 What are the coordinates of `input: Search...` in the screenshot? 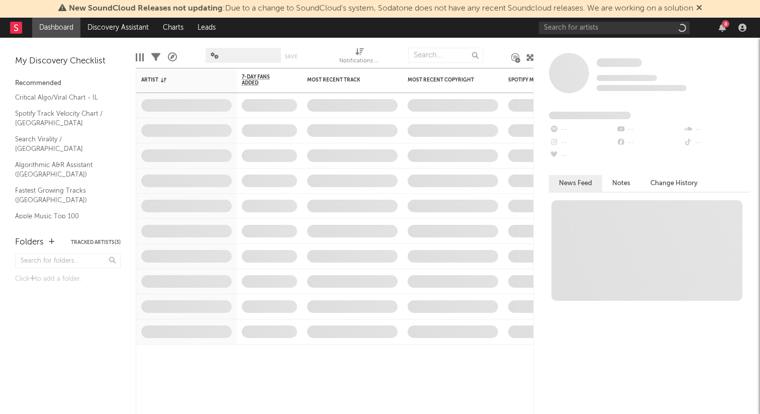 It's located at (446, 55).